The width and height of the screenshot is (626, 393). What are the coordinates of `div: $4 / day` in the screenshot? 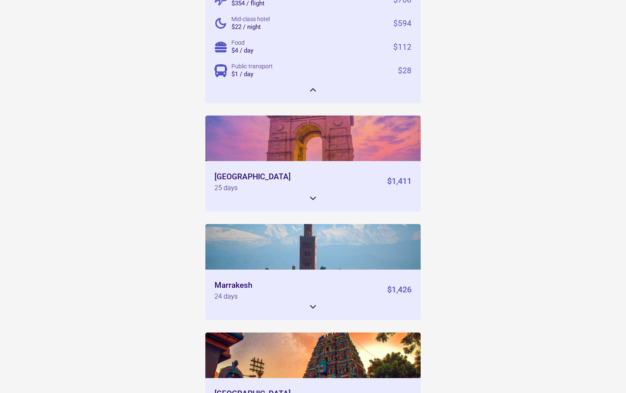 It's located at (242, 51).